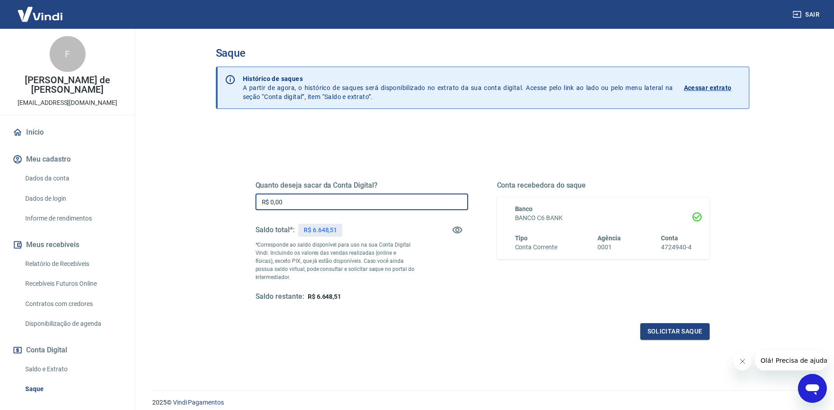  What do you see at coordinates (609, 238) in the screenshot?
I see `span: Agência` at bounding box center [609, 238].